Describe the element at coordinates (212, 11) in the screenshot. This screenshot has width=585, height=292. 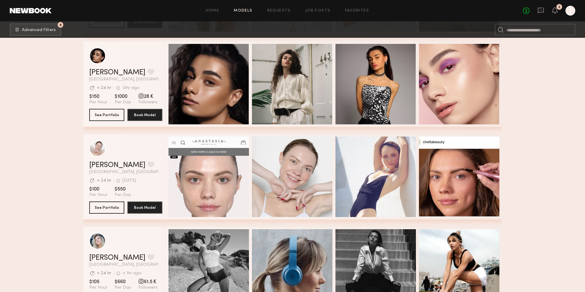
I see `a: Home` at that location.